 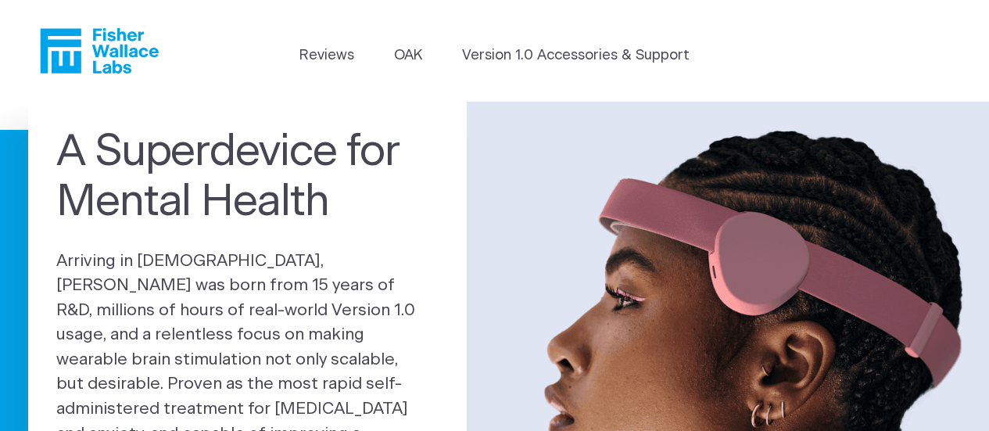 I want to click on a: Reviews, so click(x=327, y=56).